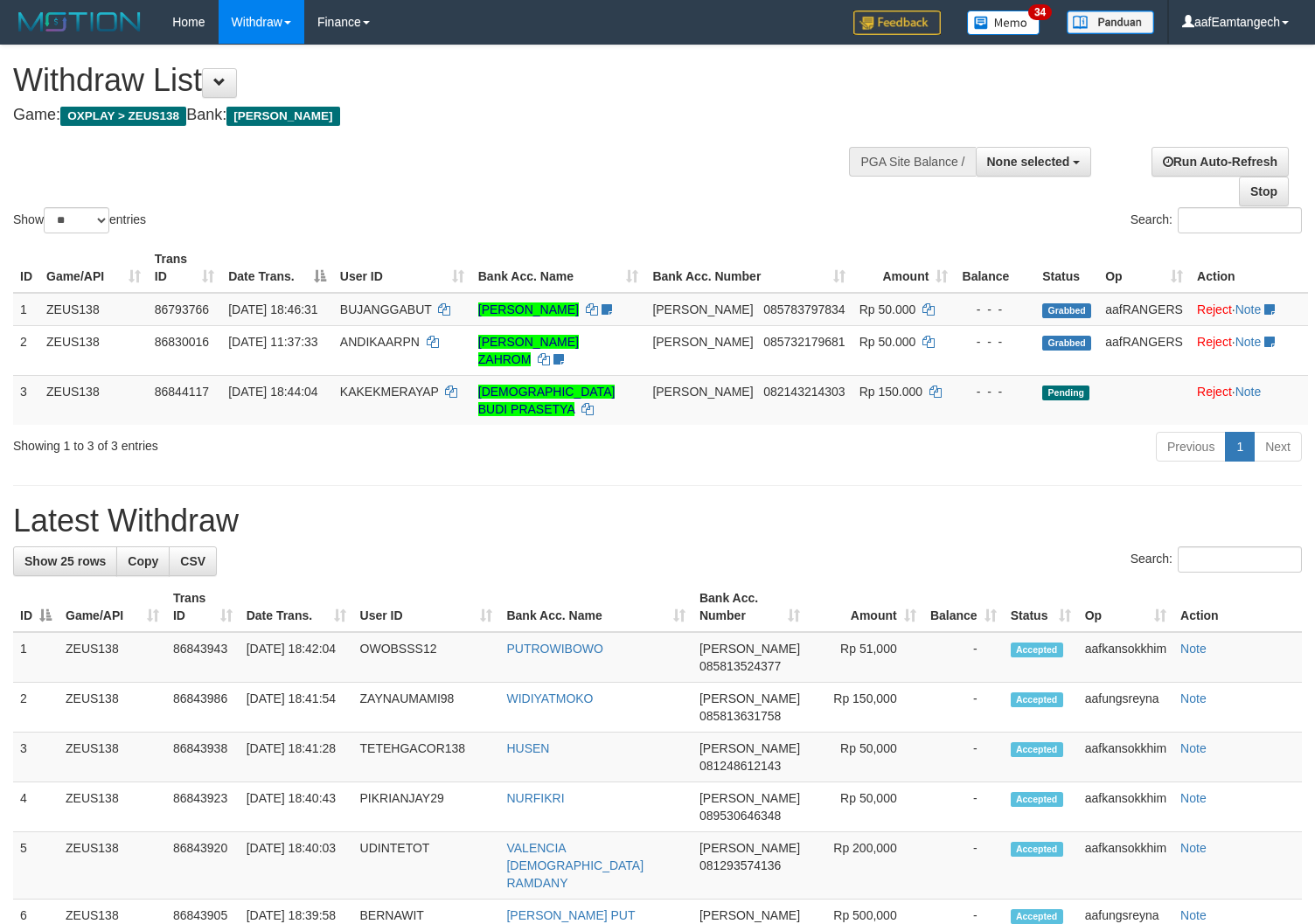  Describe the element at coordinates (1219, 162) in the screenshot. I see `a: Run Auto-Refresh` at that location.